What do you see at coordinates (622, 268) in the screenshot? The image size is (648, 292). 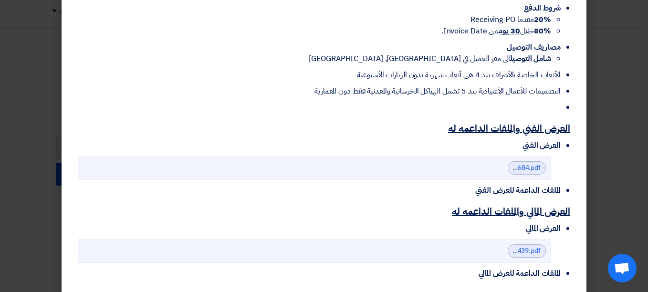 I see `div: Open chat` at bounding box center [622, 268].